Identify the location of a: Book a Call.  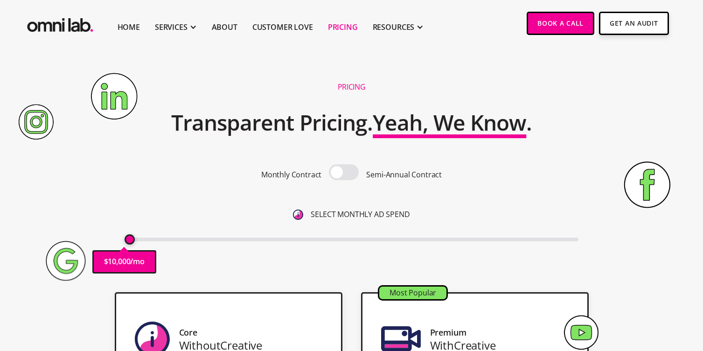
(560, 23).